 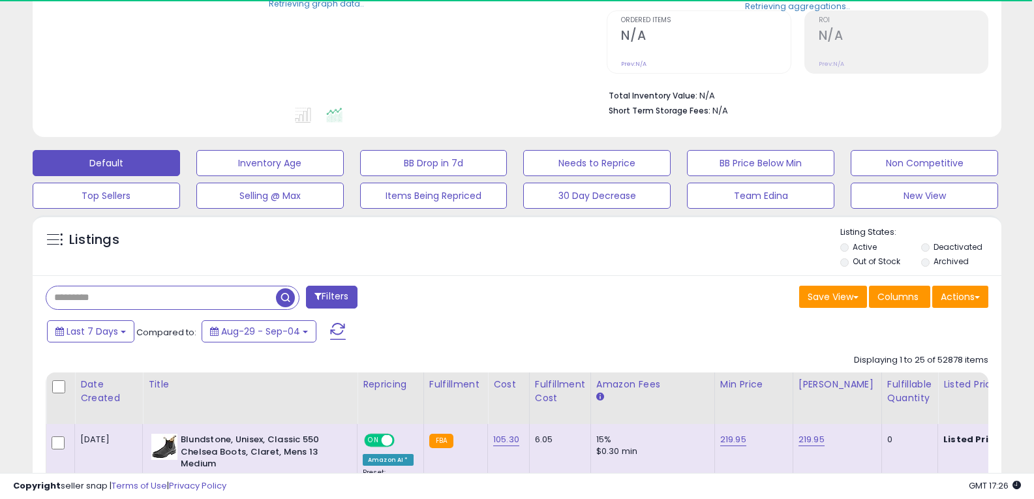 I want to click on img: 31JgqBS0ZDL._SL40_.jpg, so click(x=164, y=447).